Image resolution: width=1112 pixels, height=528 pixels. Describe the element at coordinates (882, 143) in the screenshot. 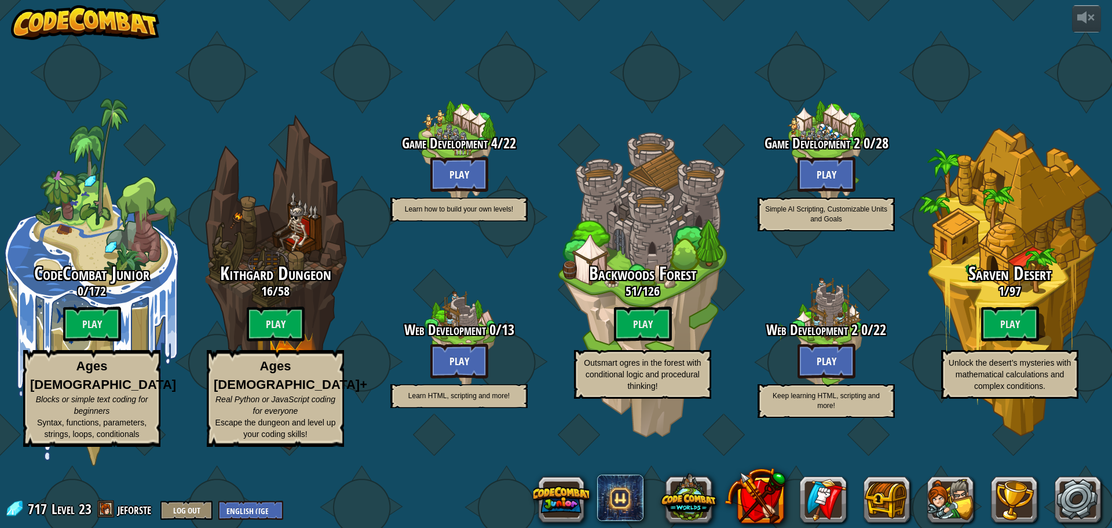

I see `span: 28` at that location.